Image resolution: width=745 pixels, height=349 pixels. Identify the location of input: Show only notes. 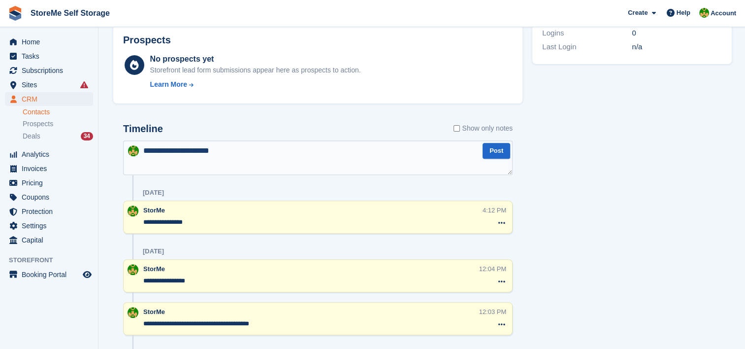
(456, 128).